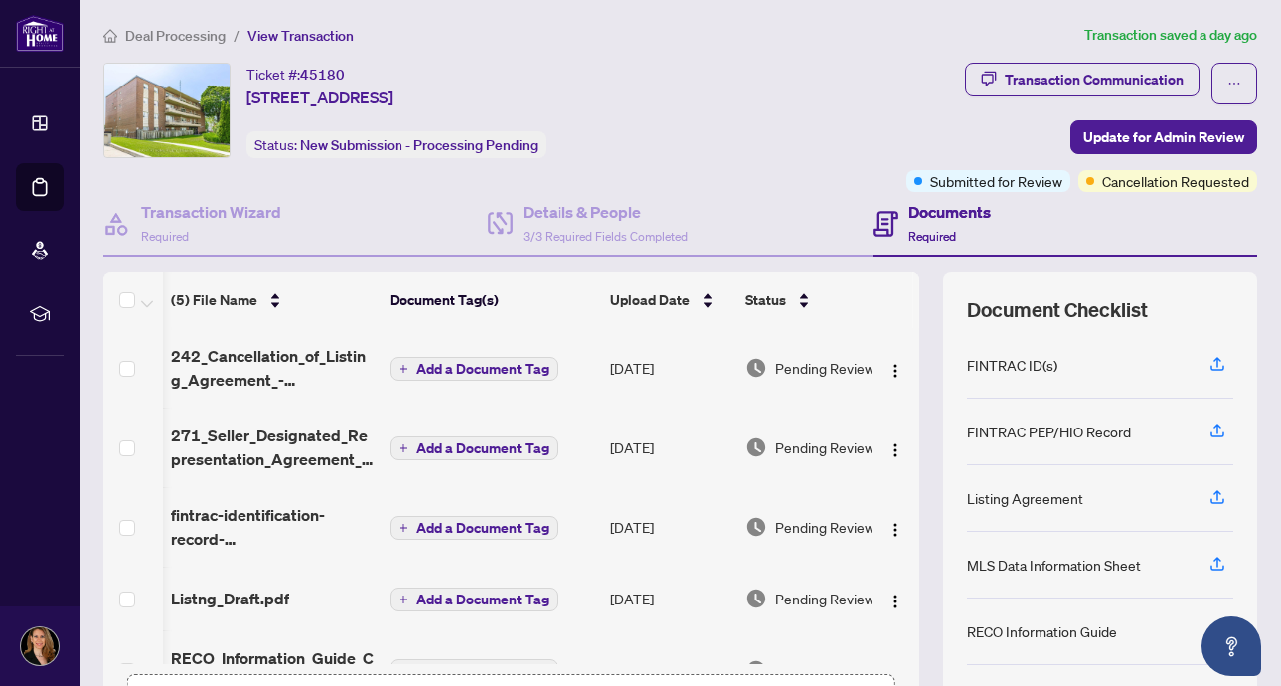 Image resolution: width=1281 pixels, height=686 pixels. I want to click on div: Listing Agreement, so click(1024, 498).